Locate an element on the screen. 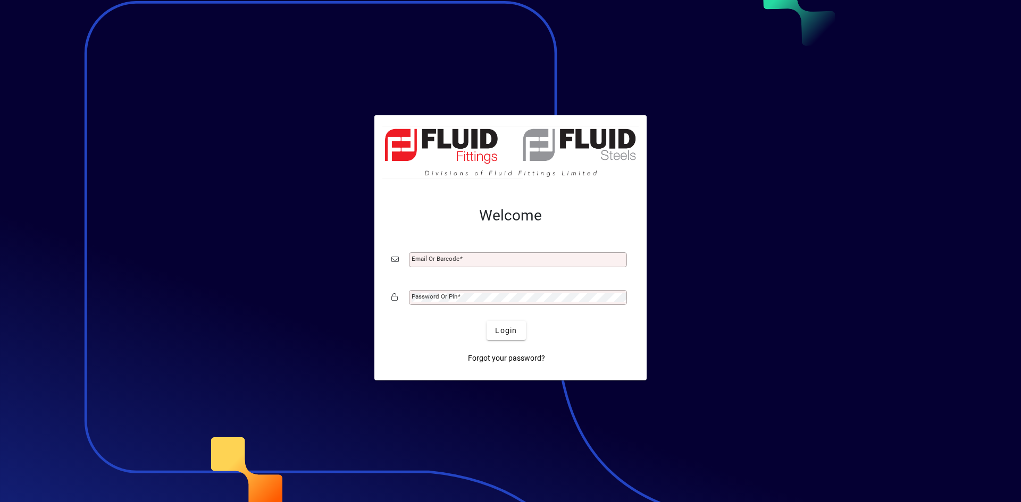  mat-label: Email or Barcode is located at coordinates (435, 259).